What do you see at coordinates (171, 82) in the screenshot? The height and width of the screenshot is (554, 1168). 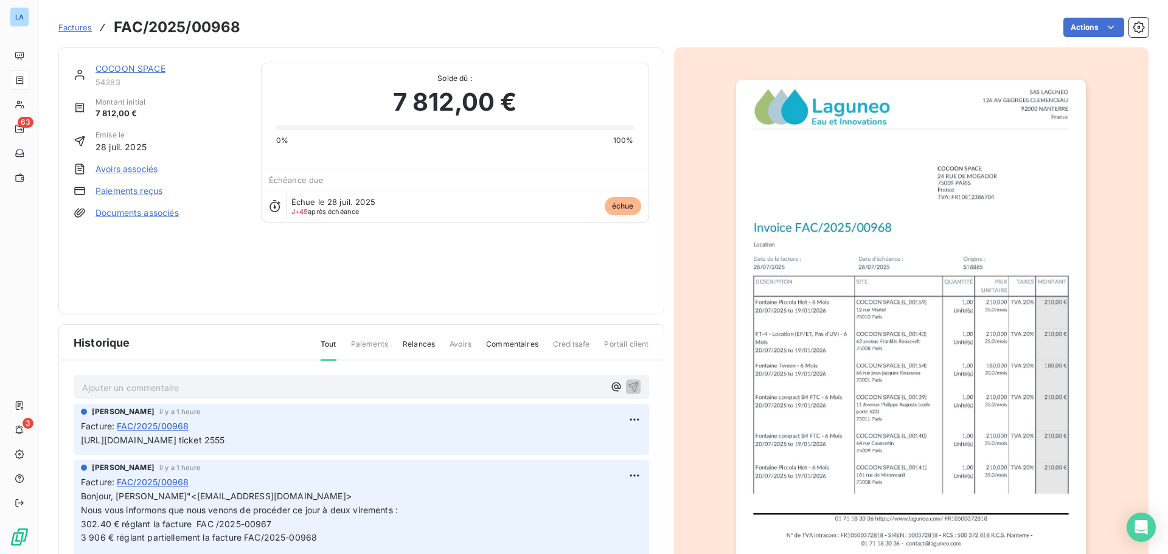 I see `span: 54383` at bounding box center [171, 82].